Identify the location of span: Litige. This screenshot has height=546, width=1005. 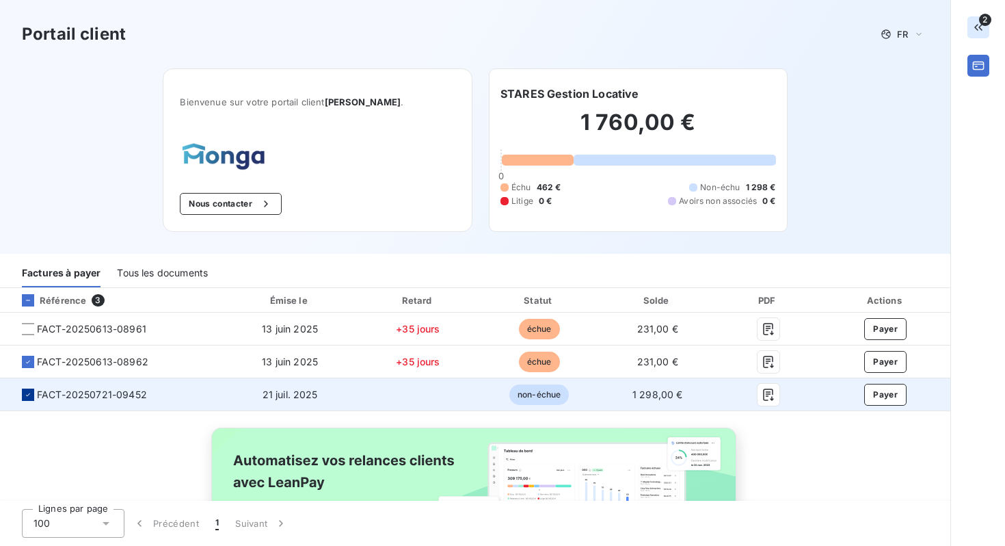
(522, 201).